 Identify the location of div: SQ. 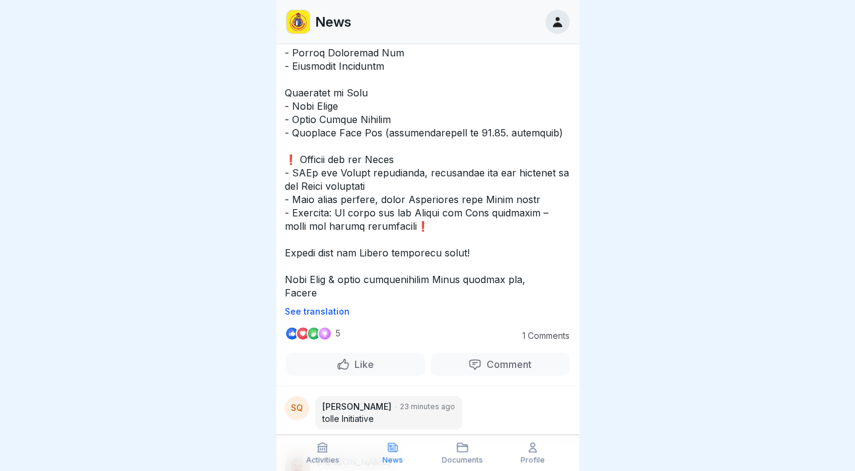
(297, 408).